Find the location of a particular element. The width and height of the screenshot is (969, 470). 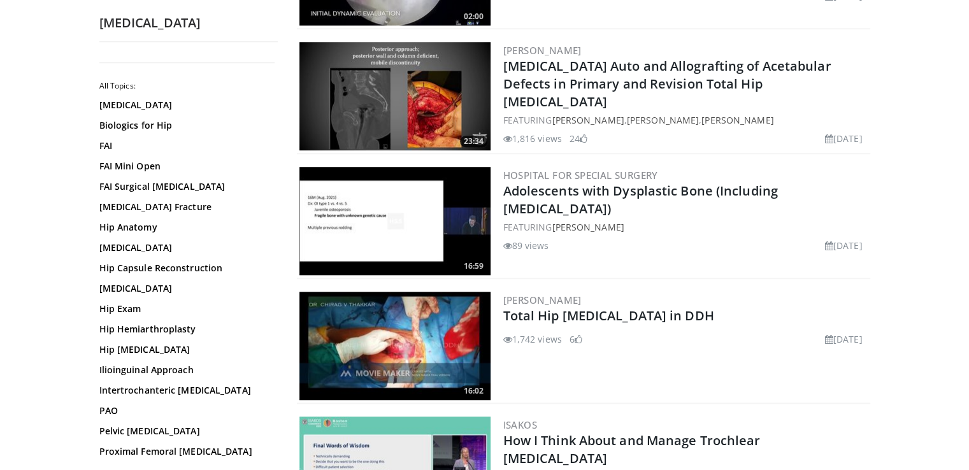

a: Hospital for Special Surgery is located at coordinates (580, 175).